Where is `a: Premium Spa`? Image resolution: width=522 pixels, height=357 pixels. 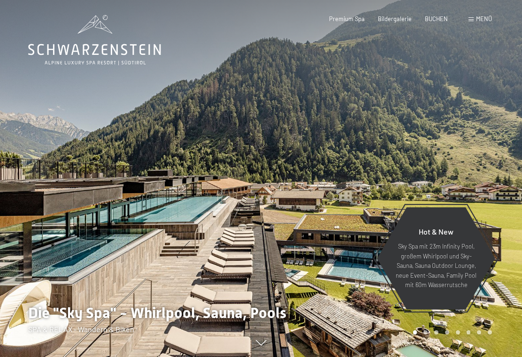
a: Premium Spa is located at coordinates (347, 19).